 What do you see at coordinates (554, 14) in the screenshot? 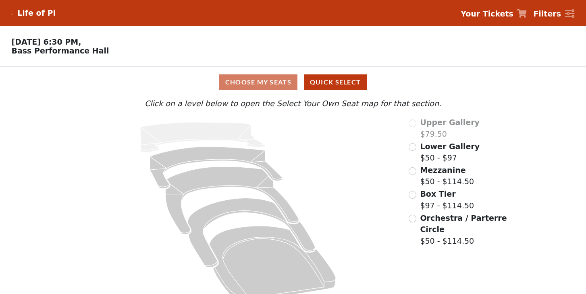
I see `a: Filters` at bounding box center [554, 14].